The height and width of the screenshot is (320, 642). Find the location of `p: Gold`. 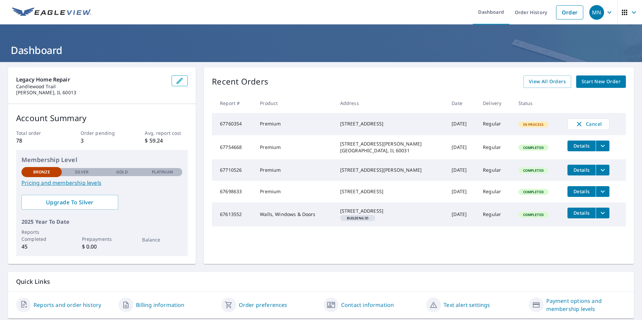

p: Gold is located at coordinates (122, 172).